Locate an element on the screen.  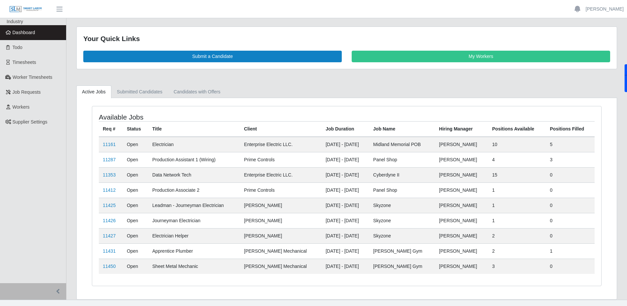
td: 5 is located at coordinates (571, 144).